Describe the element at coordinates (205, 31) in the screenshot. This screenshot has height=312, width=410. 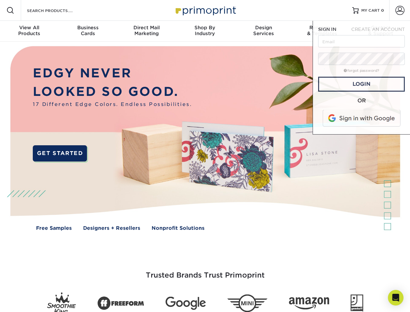
I see `a: Shop ByIndustry` at that location.